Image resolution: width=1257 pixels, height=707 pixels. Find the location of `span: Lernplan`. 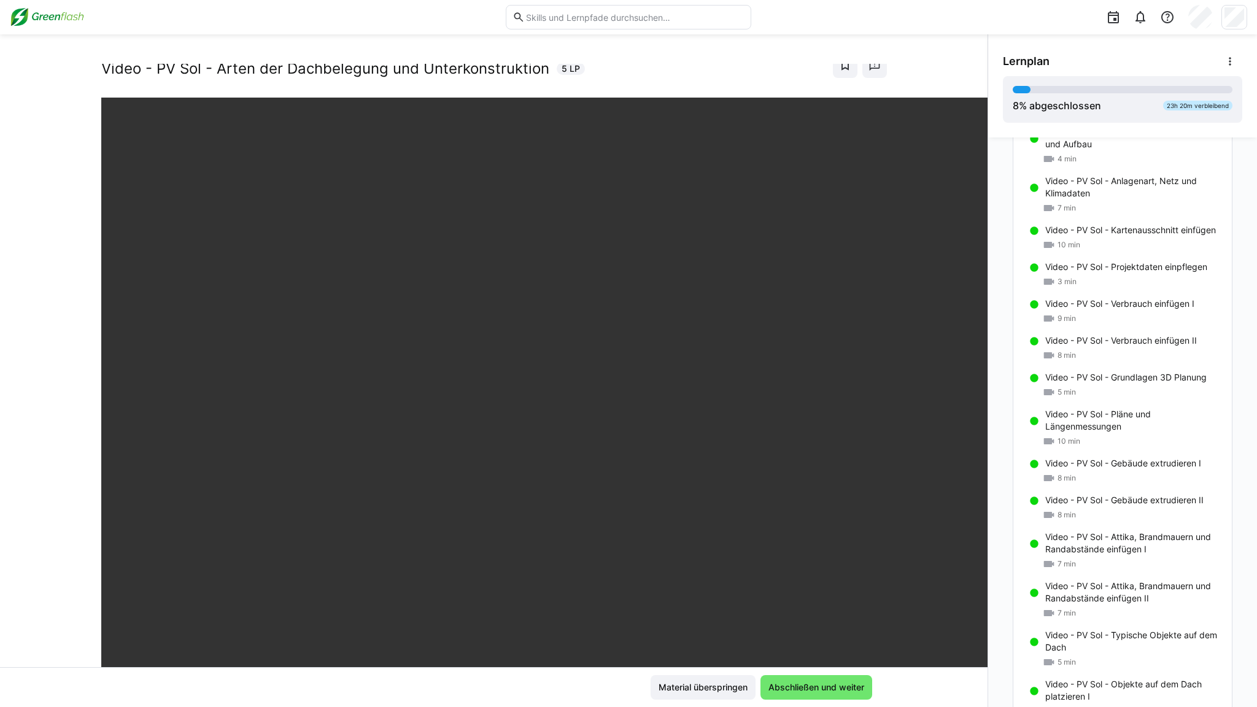

span: Lernplan is located at coordinates (1027, 61).